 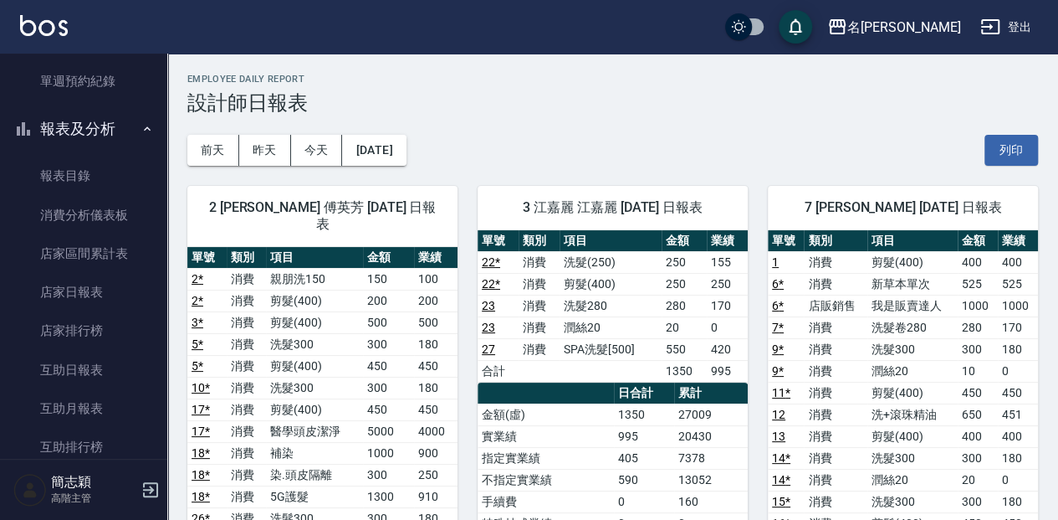 I want to click on td: 525, so click(x=978, y=284).